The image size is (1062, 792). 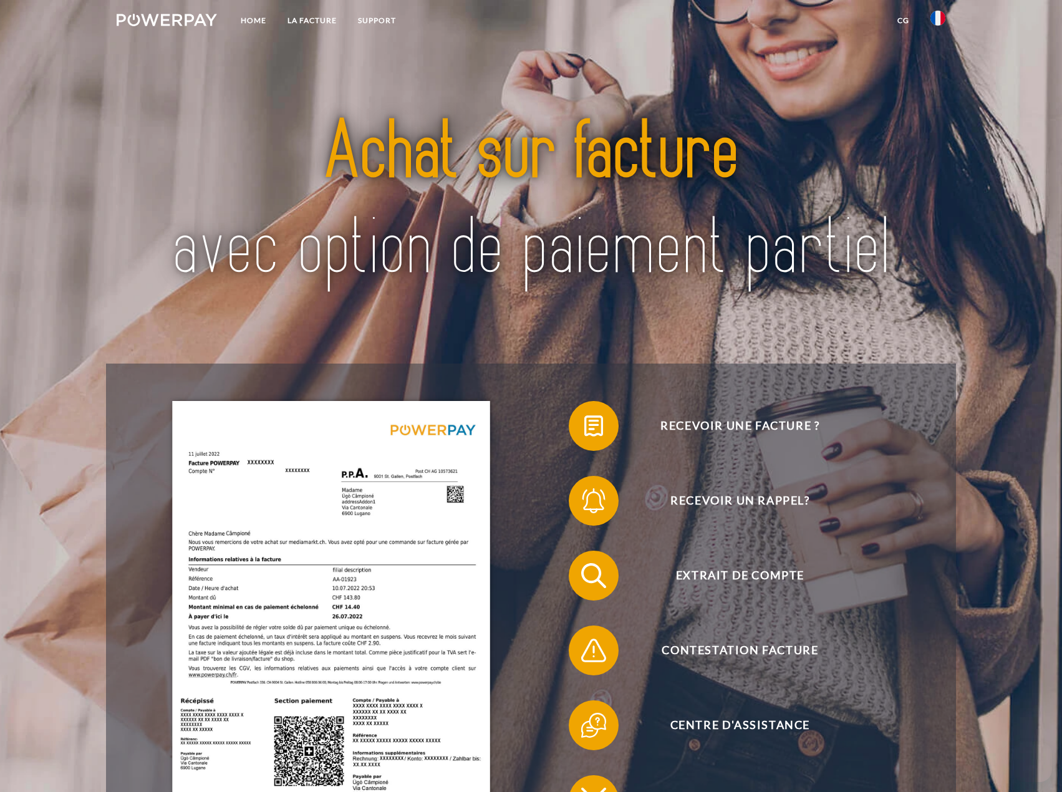 I want to click on button: Contestation Facture, so click(x=731, y=651).